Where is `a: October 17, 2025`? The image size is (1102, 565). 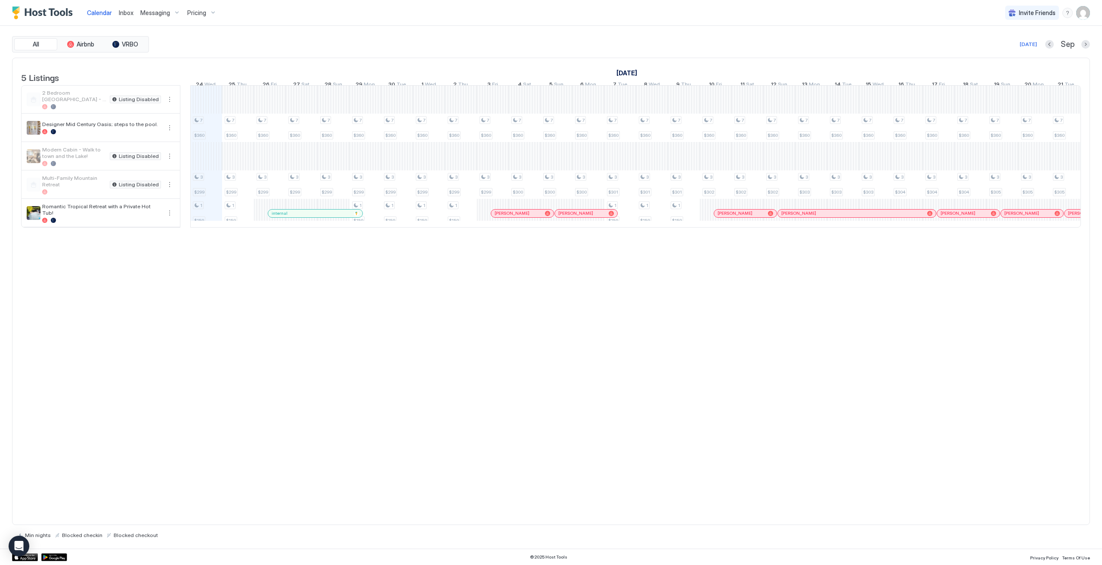 a: October 17, 2025 is located at coordinates (939, 85).